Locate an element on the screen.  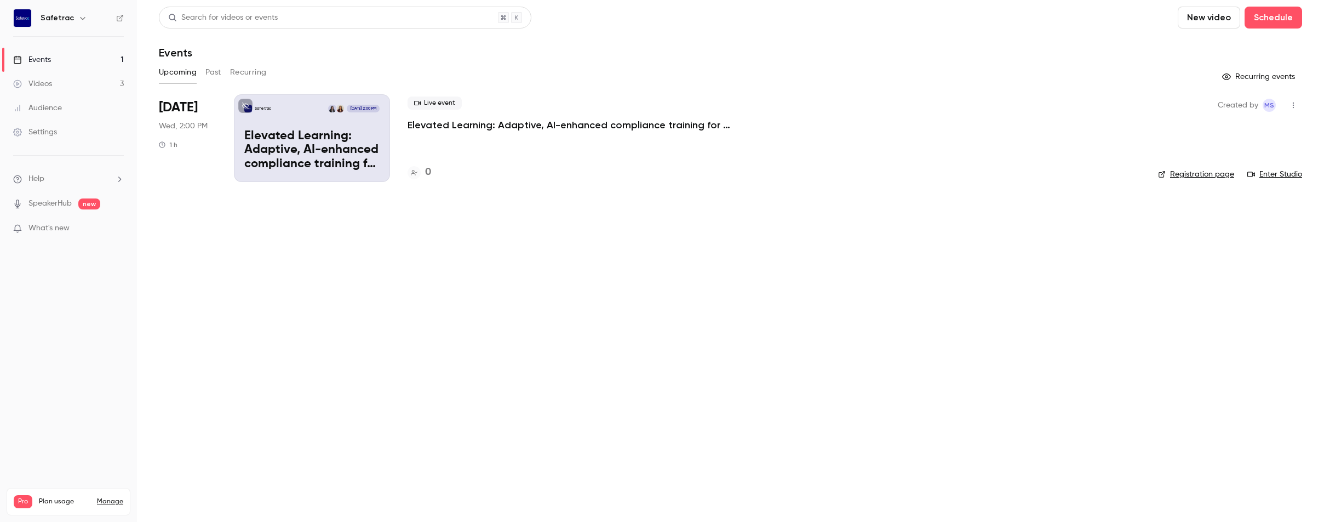
button: Past is located at coordinates (213, 72).